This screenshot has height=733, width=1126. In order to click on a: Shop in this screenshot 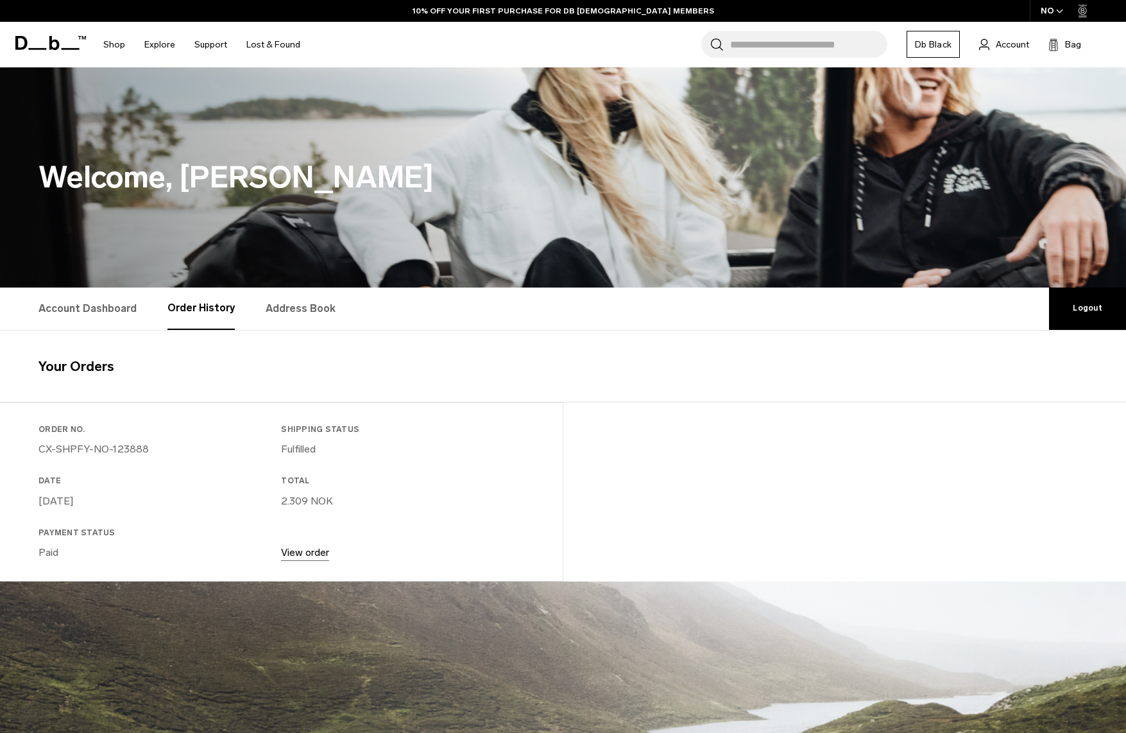, I will do `click(114, 44)`.